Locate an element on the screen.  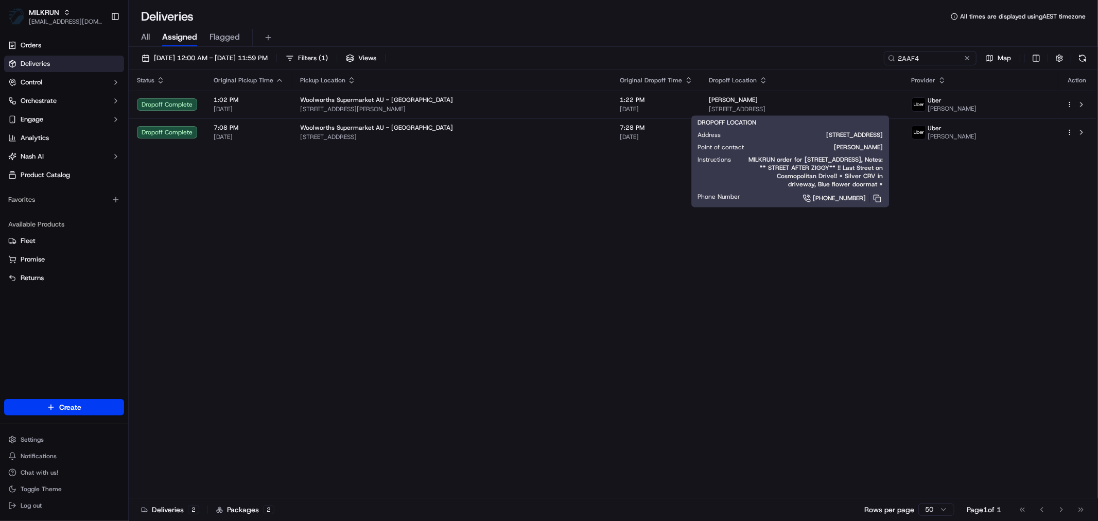
span: Address is located at coordinates (709, 135).